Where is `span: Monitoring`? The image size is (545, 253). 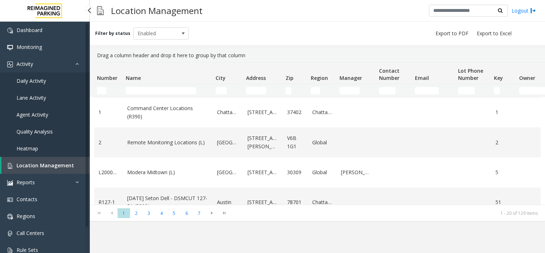
span: Monitoring is located at coordinates (29, 47).